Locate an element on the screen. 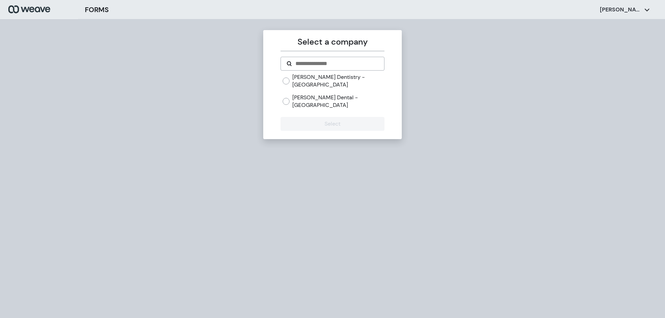 This screenshot has width=665, height=318. p: Select a company is located at coordinates (332, 42).